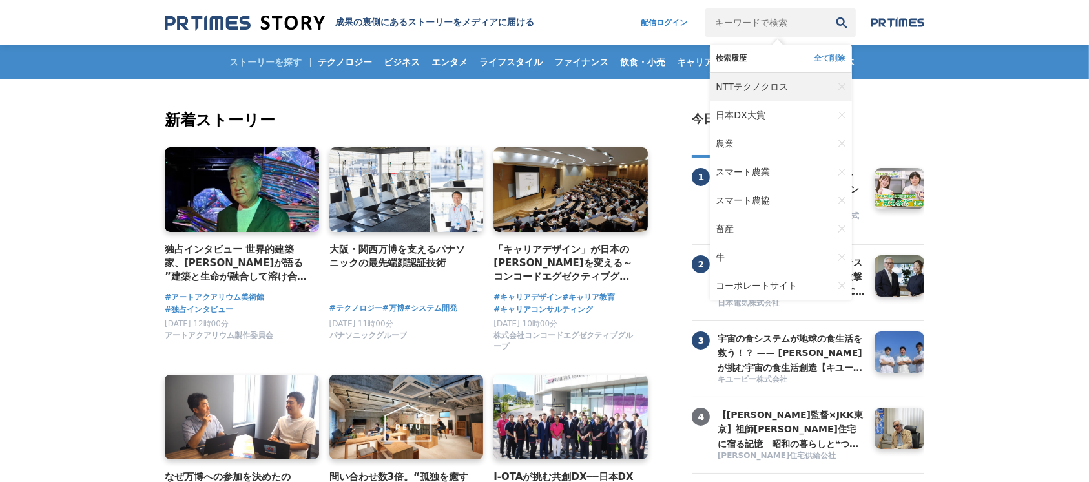  I want to click on a: NTTテクノクロス, so click(774, 87).